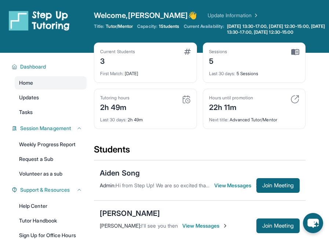  Describe the element at coordinates (160, 226) in the screenshot. I see `span: I'll see you then` at that location.